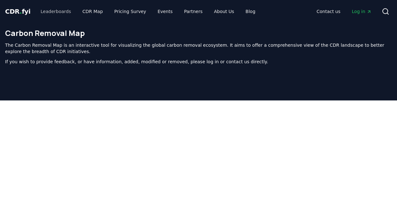  Describe the element at coordinates (93, 11) in the screenshot. I see `a: CDR Map` at that location.